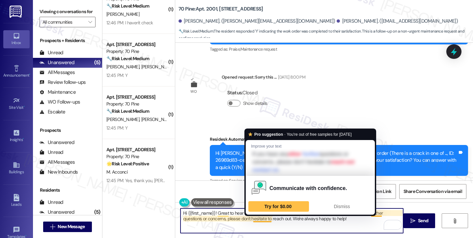  Describe the element at coordinates (292, 221) in the screenshot. I see `textarea: To enrich screen reader interactions, please activate Accessibility in Grammarly extension settings` at that location.